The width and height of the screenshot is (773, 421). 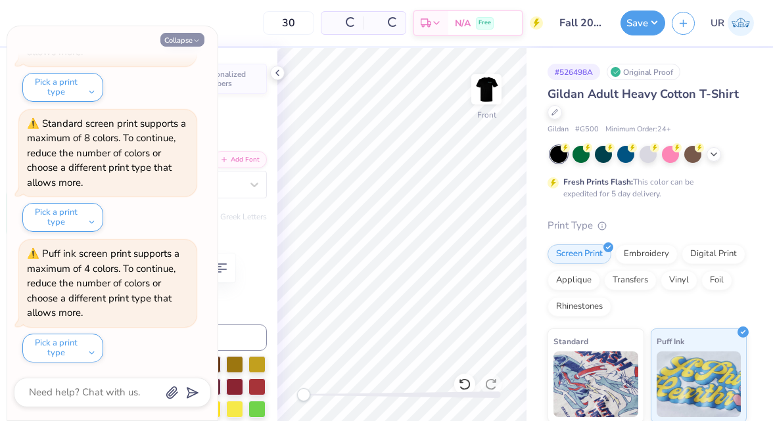 I want to click on span: # G500, so click(x=587, y=129).